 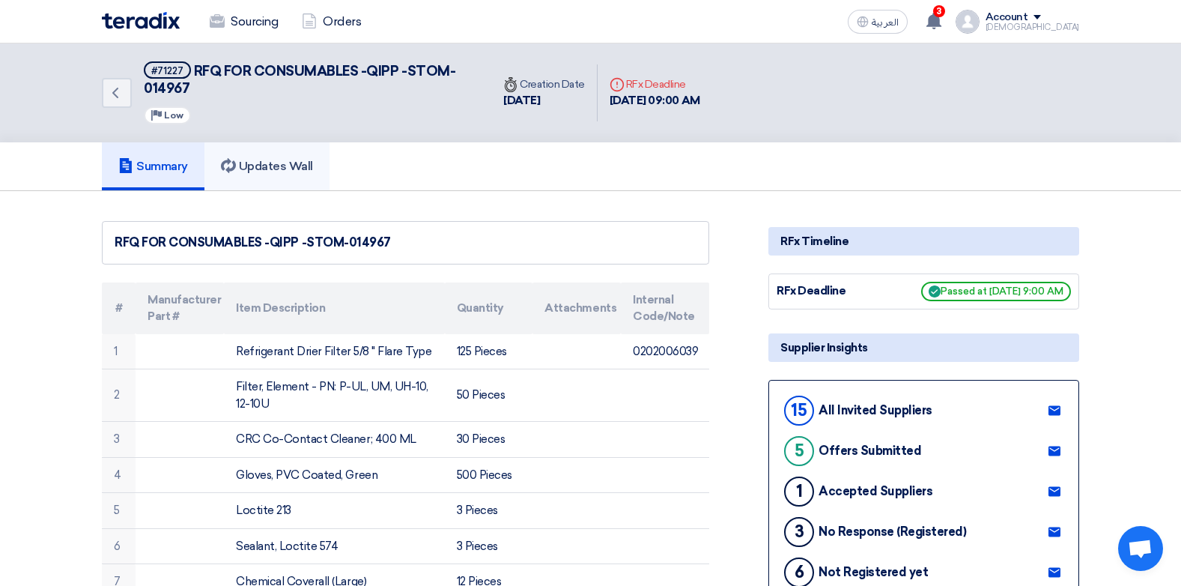 I want to click on h5: RFQ FOR CONSUMABLES -QIPP -STOM-014967, so click(x=309, y=79).